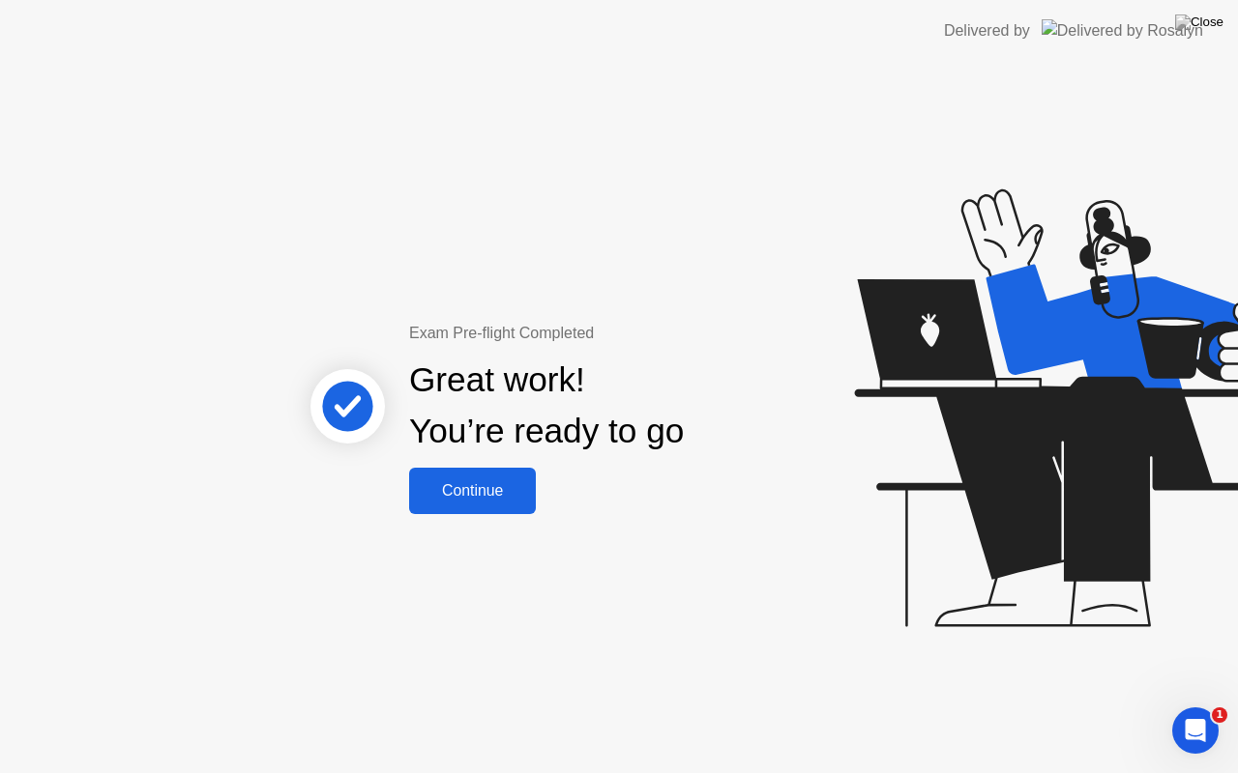 The image size is (1238, 773). What do you see at coordinates (1122, 30) in the screenshot?
I see `img: Delivered by Rosalyn` at bounding box center [1122, 30].